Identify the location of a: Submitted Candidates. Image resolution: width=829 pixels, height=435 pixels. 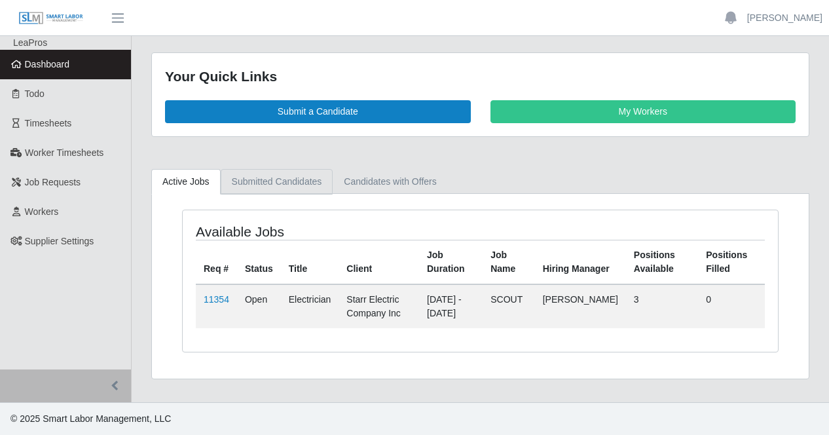
(277, 181).